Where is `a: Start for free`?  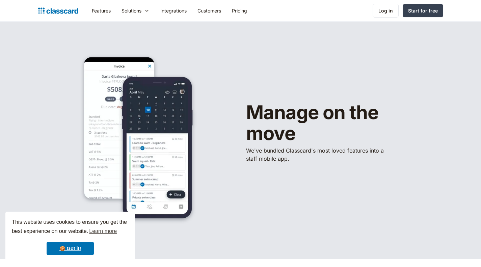 a: Start for free is located at coordinates (423, 10).